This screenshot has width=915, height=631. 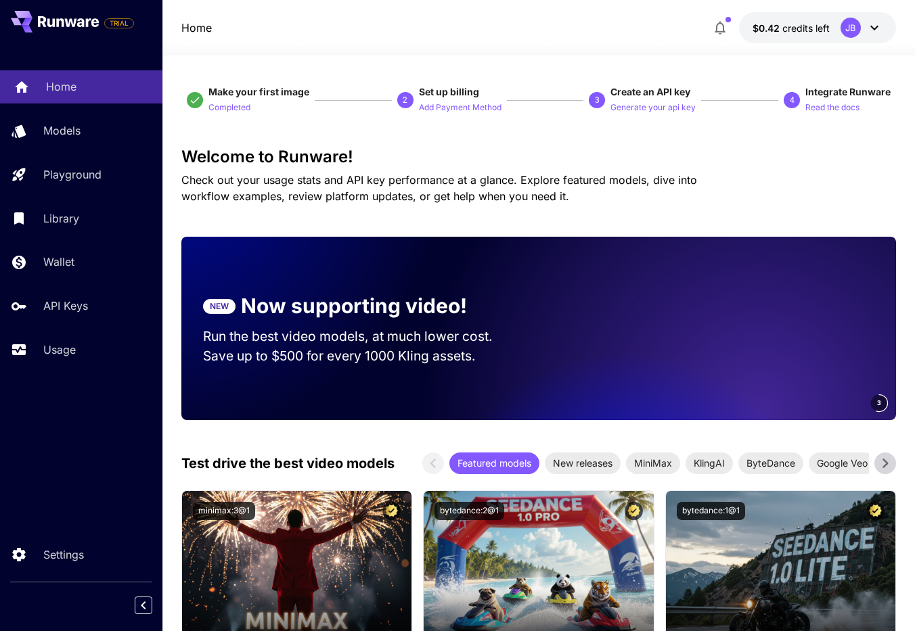 I want to click on div: Collapse sidebar, so click(x=154, y=605).